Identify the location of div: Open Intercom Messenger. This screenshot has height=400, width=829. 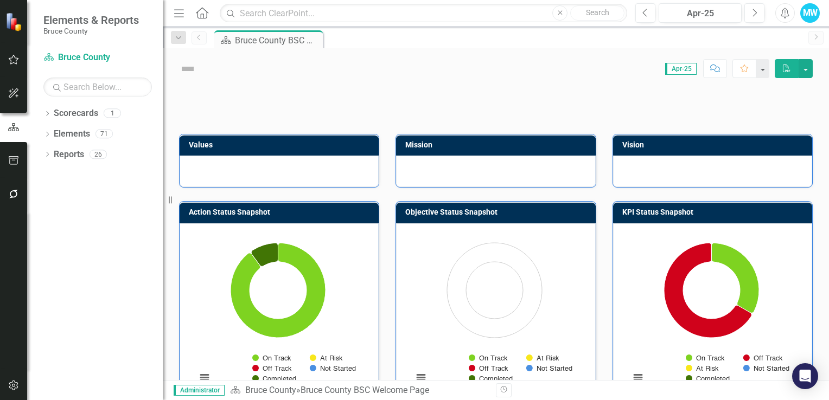
(805, 376).